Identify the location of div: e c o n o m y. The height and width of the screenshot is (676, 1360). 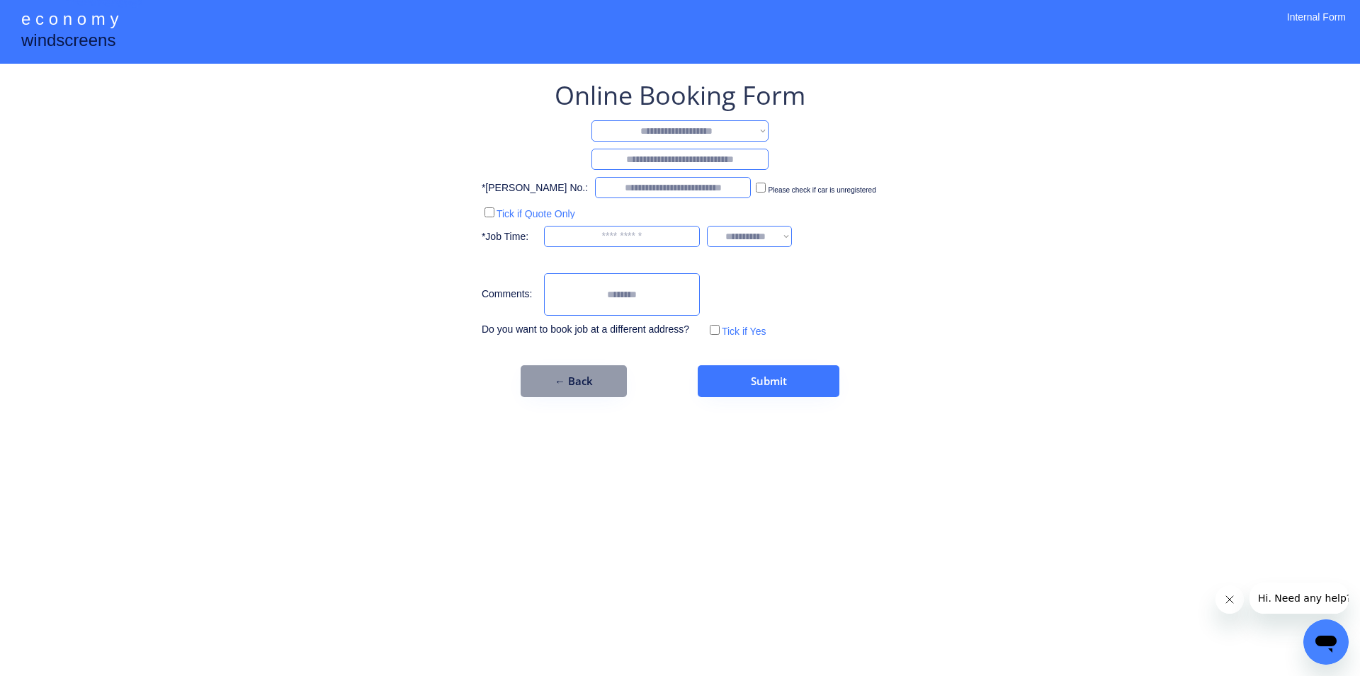
(69, 21).